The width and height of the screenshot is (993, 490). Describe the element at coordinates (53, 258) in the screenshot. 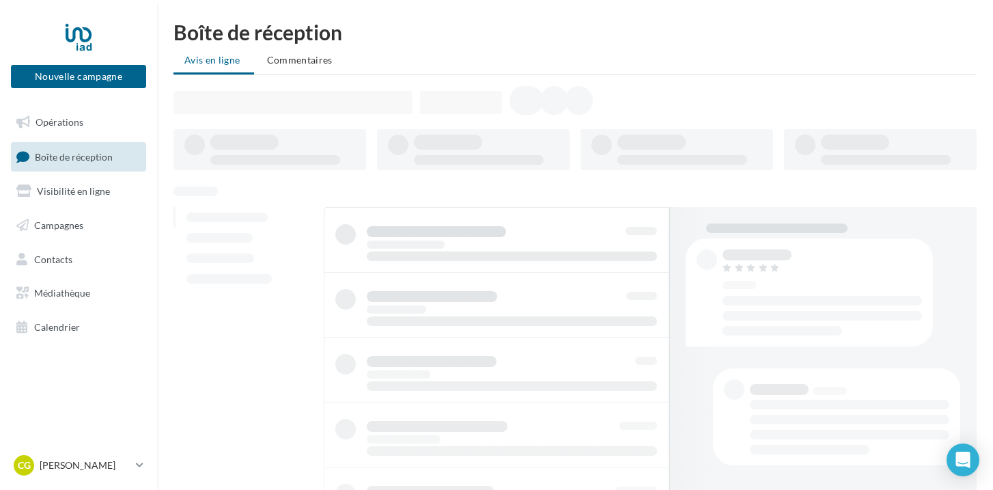

I see `span: Contacts` at that location.